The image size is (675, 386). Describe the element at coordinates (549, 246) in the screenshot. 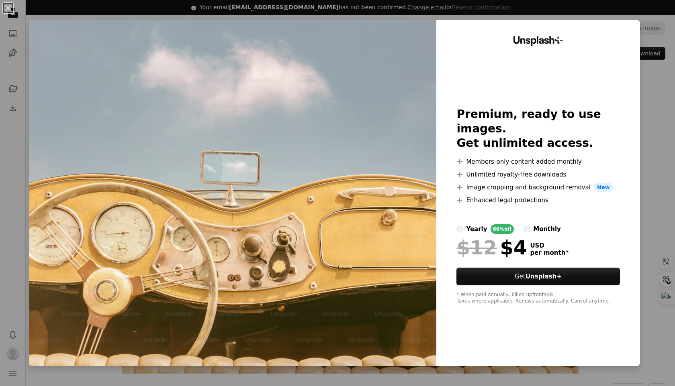

I see `span: USD` at that location.